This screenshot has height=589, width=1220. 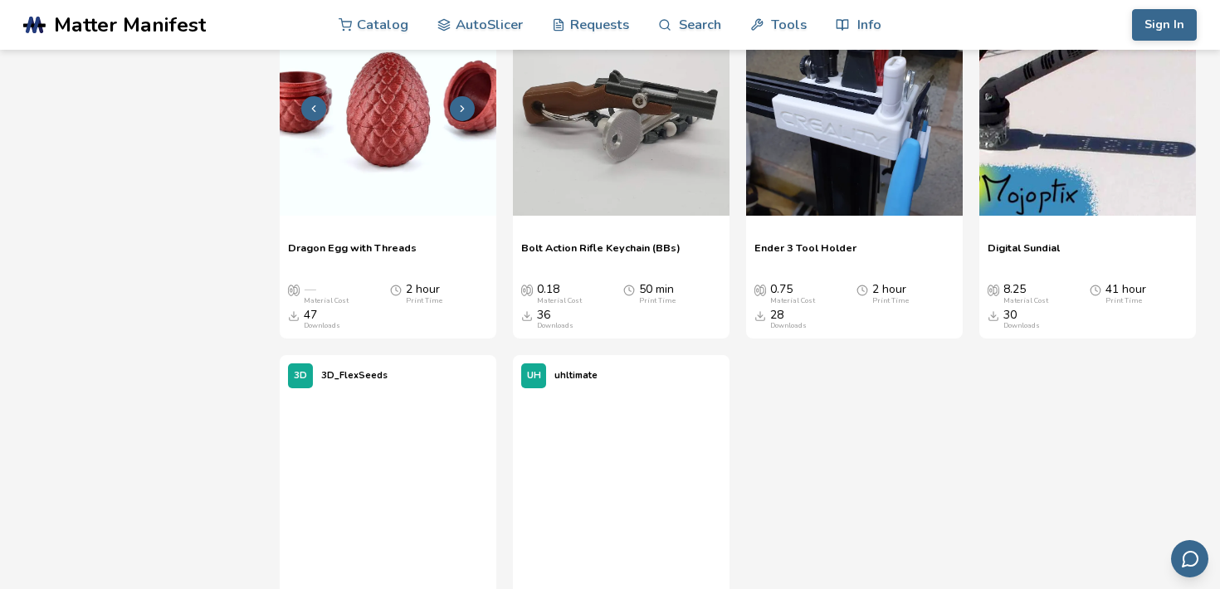 I want to click on div: 28, so click(x=788, y=319).